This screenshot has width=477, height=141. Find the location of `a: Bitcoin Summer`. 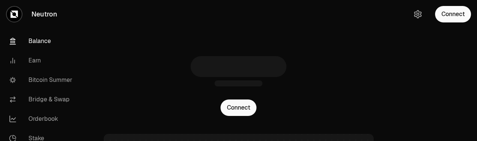

a: Bitcoin Summer is located at coordinates (42, 80).